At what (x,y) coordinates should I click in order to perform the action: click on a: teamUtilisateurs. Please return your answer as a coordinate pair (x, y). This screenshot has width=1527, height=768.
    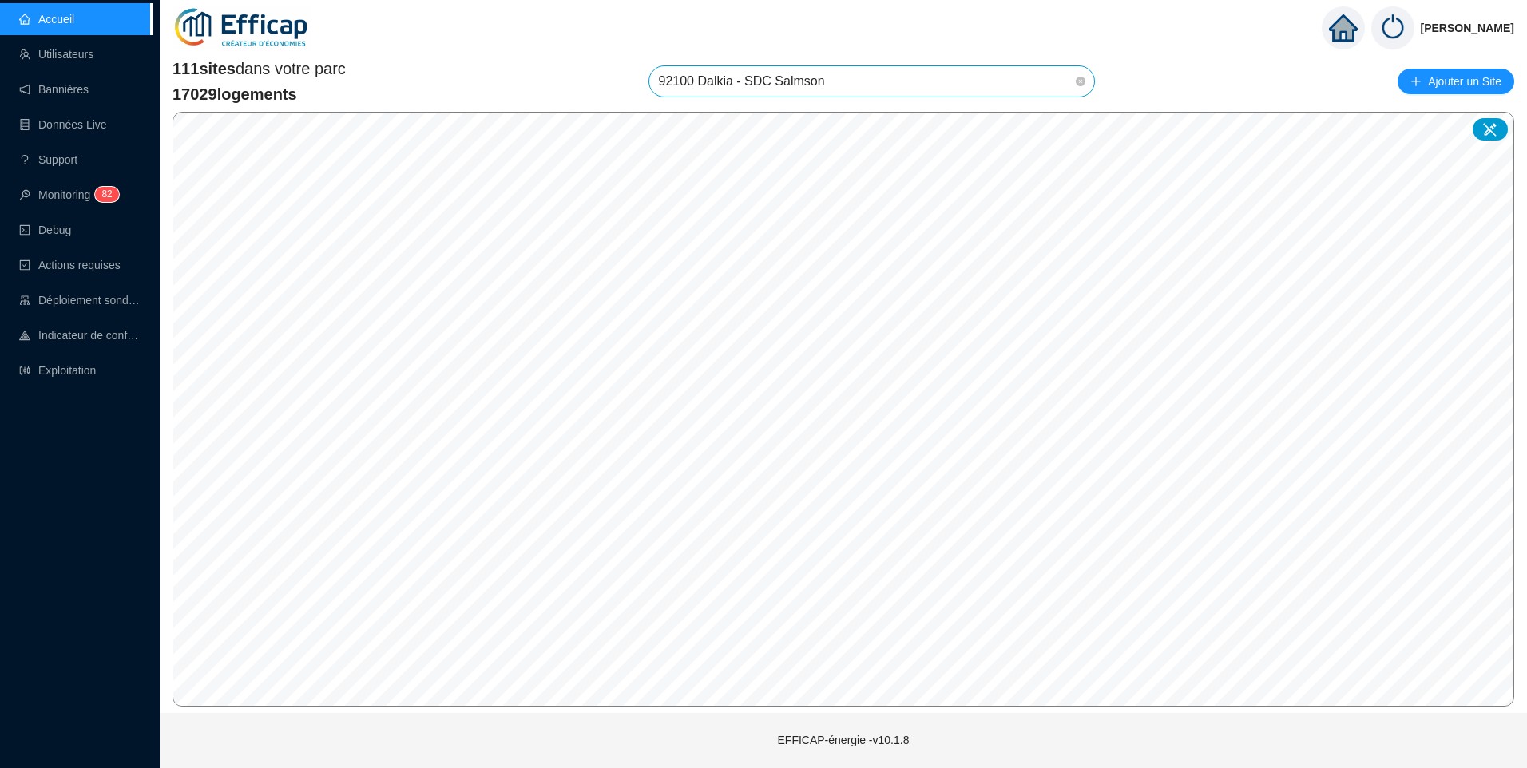
    Looking at the image, I should click on (56, 54).